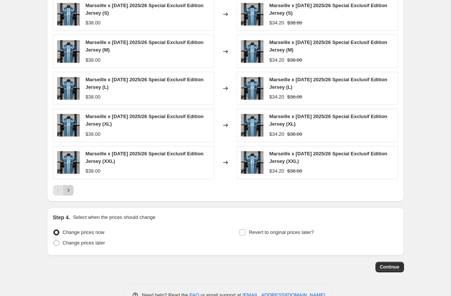 This screenshot has height=296, width=451. I want to click on span: Change prices later, so click(84, 242).